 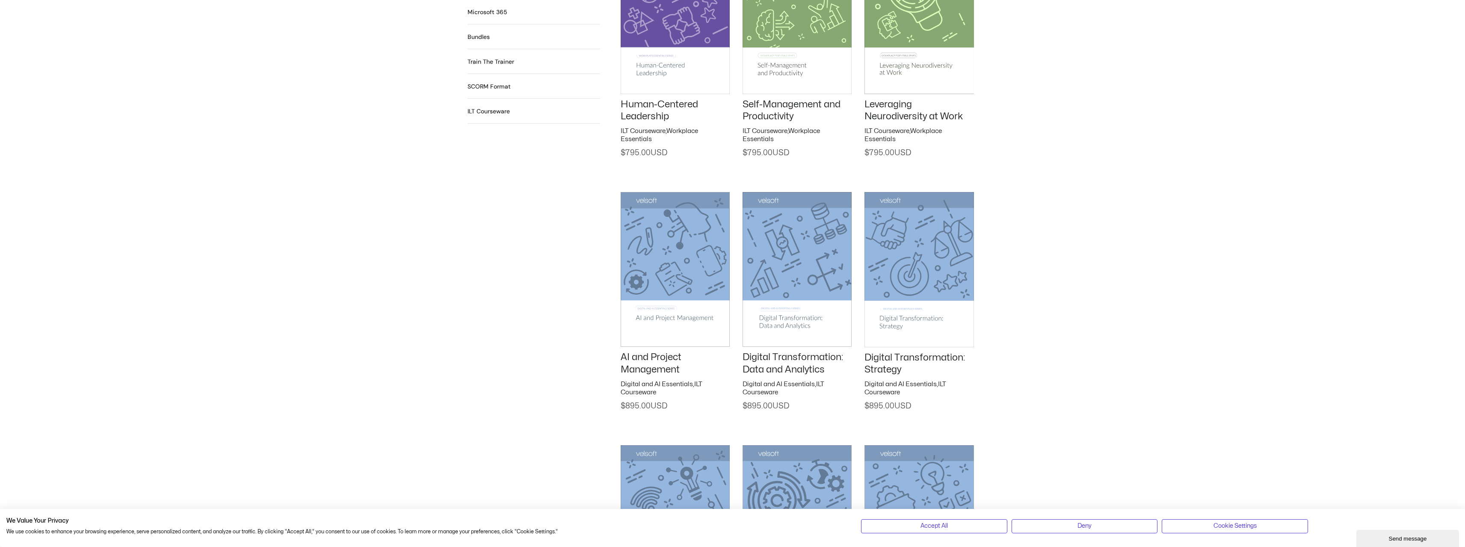 What do you see at coordinates (119, 53) in the screenshot?
I see `div: Keywords by Traffic` at bounding box center [119, 53].